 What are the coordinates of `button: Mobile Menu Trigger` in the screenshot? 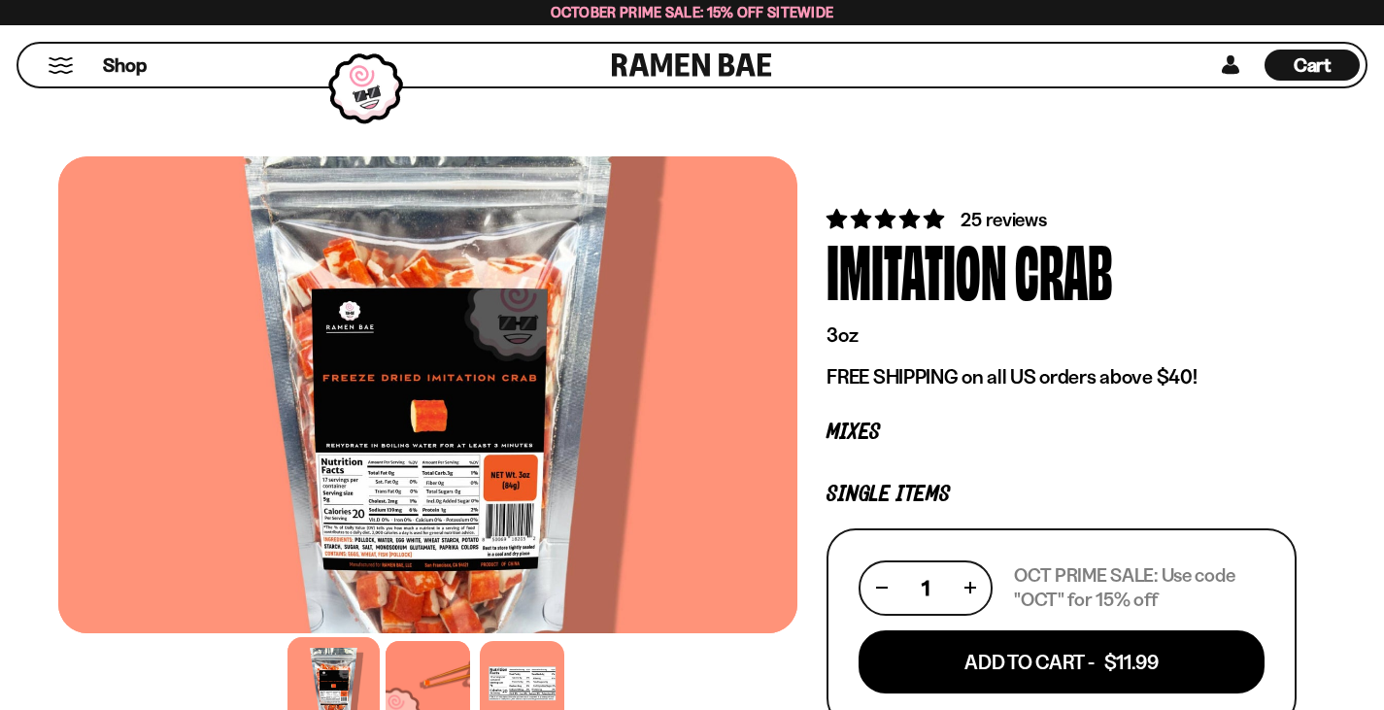 It's located at (60, 65).